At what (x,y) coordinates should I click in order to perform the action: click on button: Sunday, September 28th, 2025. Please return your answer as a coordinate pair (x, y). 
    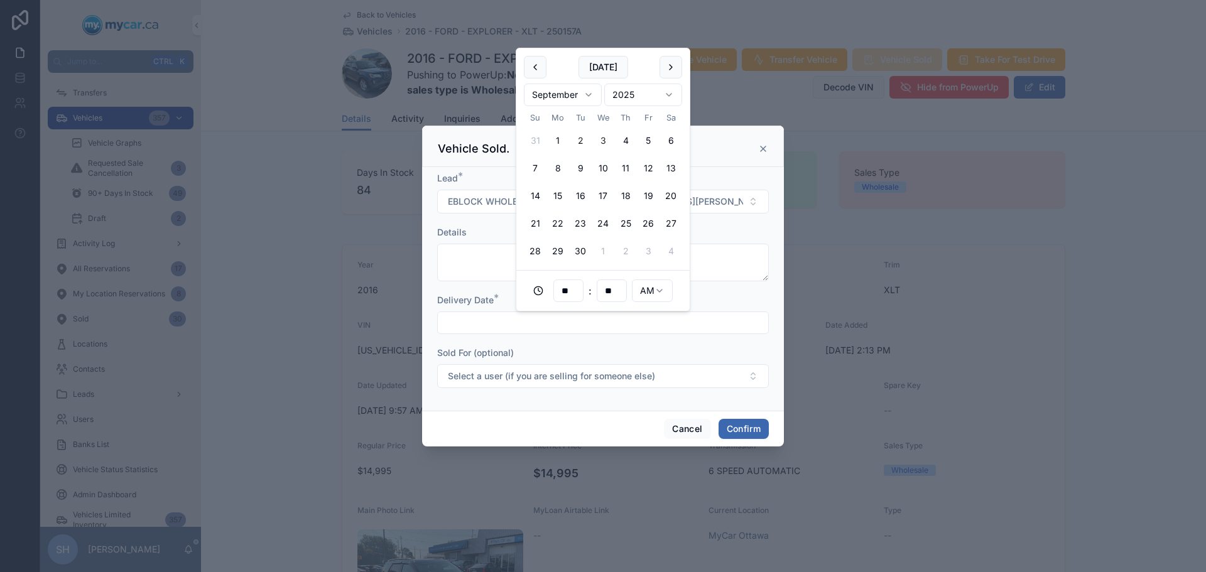
    Looking at the image, I should click on (535, 251).